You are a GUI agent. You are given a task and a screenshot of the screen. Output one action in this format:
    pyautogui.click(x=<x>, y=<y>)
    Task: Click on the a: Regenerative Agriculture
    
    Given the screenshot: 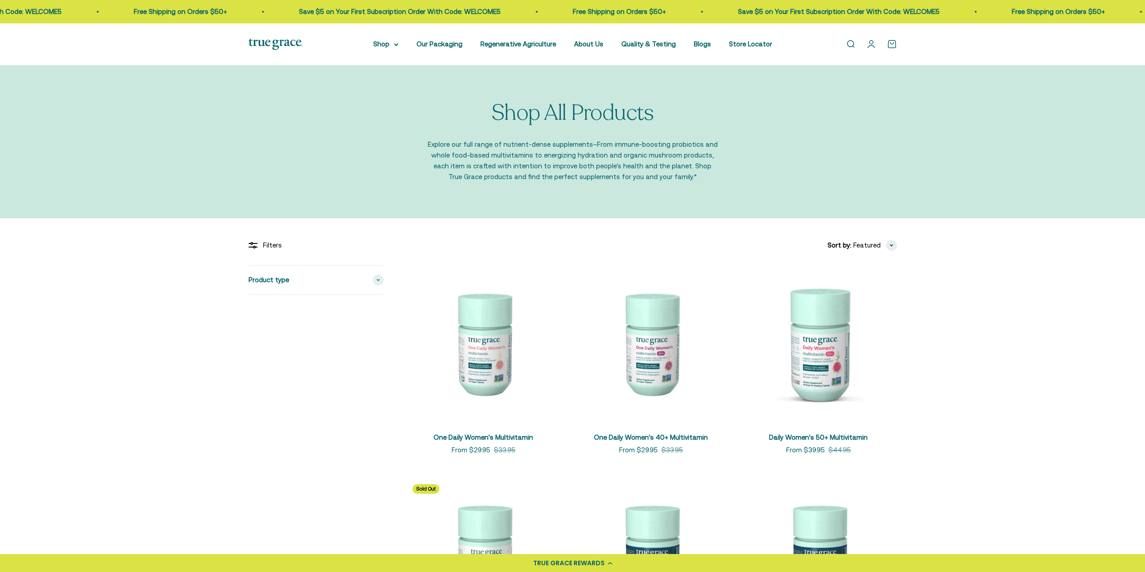 What is the action you would take?
    pyautogui.click(x=518, y=44)
    